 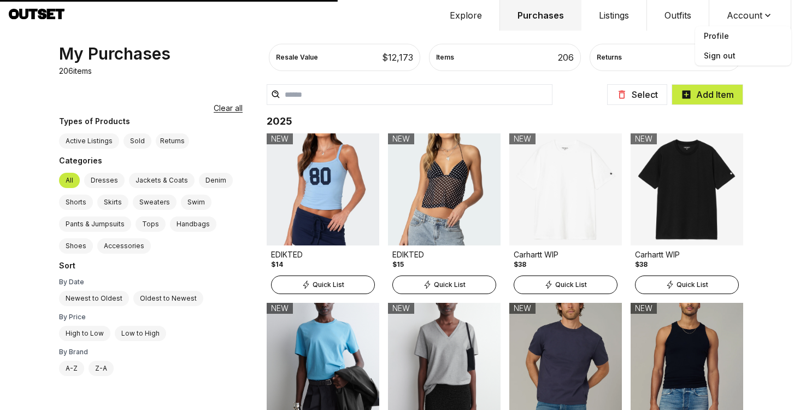 I want to click on button: Returns, so click(x=172, y=141).